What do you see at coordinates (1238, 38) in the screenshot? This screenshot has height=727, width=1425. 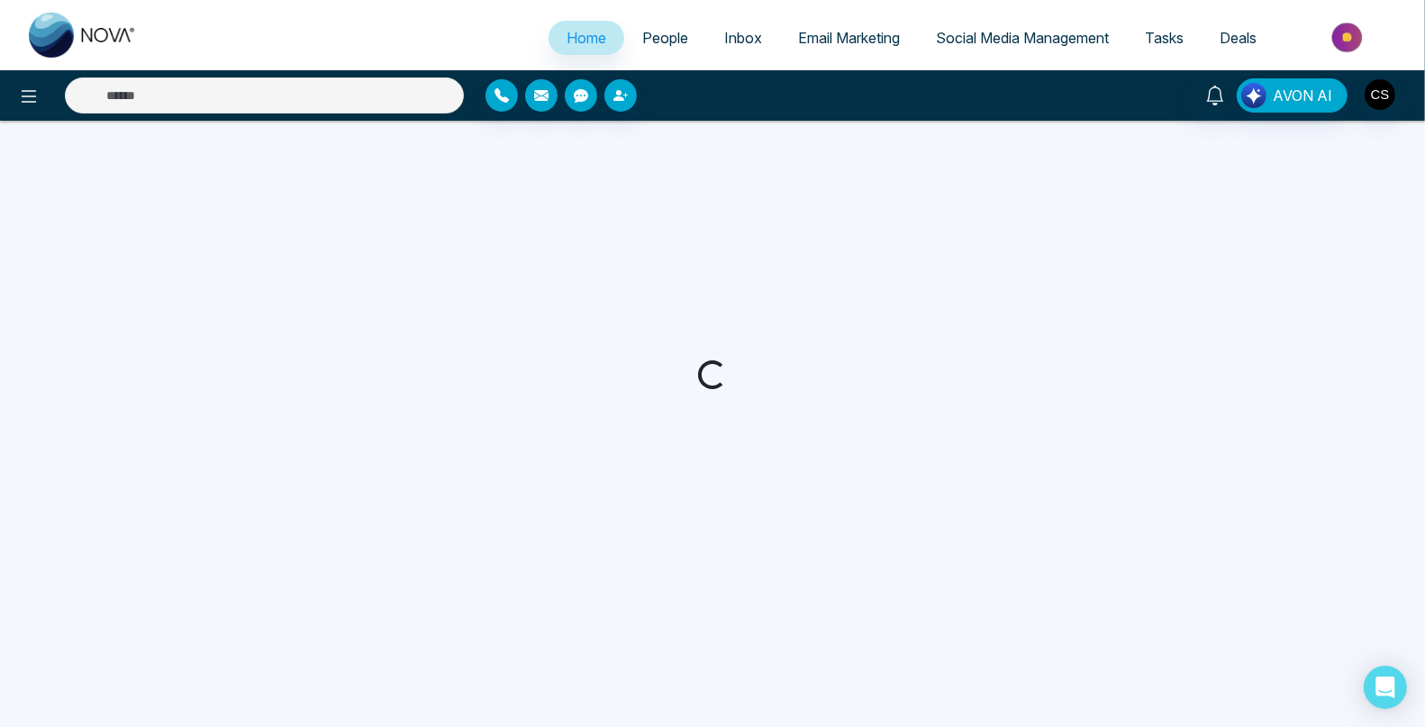 I see `a: Deals` at bounding box center [1238, 38].